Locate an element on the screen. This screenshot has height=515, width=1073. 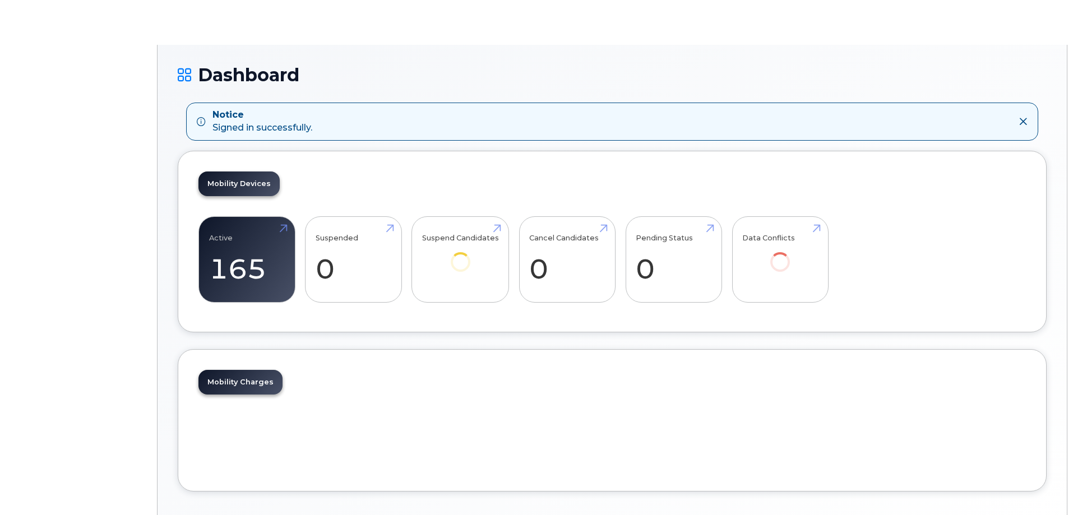
a: Suspended 0 is located at coordinates (353, 260).